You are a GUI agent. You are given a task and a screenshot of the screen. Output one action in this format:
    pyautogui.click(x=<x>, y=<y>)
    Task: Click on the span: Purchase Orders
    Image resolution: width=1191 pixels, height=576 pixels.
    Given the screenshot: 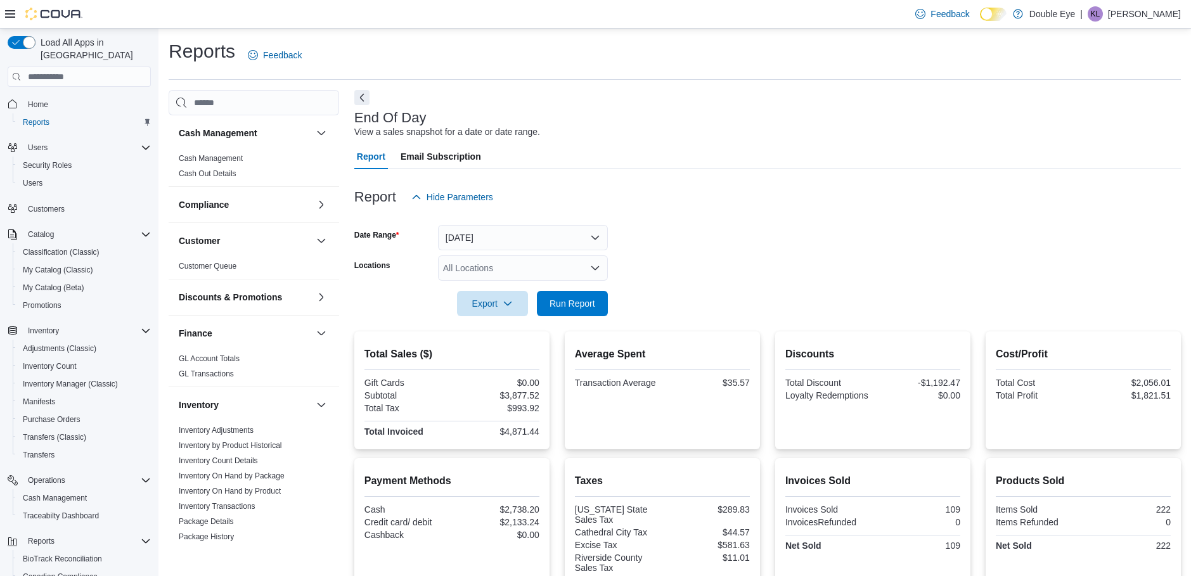 What is the action you would take?
    pyautogui.click(x=51, y=420)
    